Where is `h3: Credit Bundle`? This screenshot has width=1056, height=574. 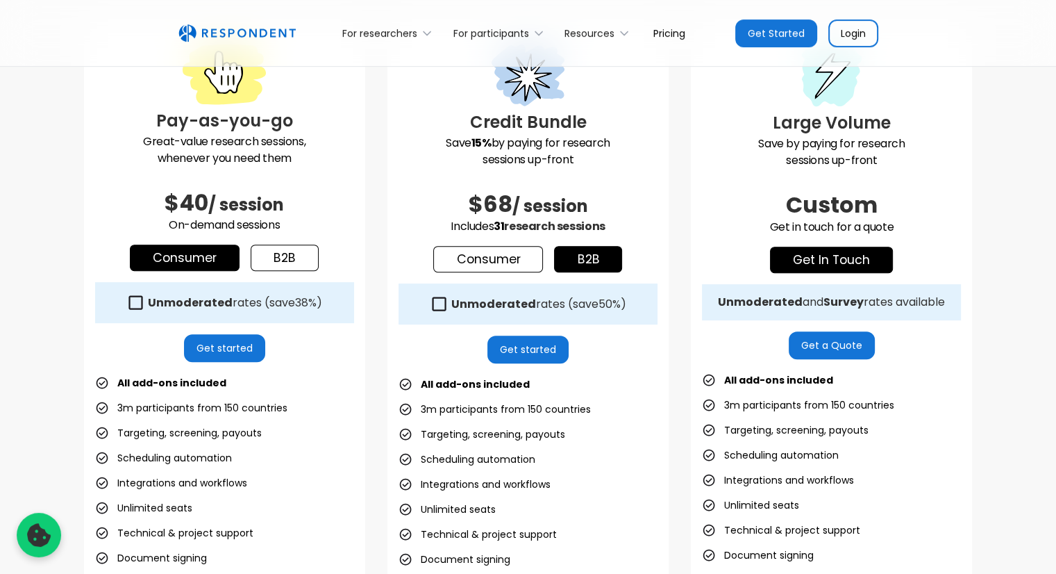 h3: Credit Bundle is located at coordinates (528, 122).